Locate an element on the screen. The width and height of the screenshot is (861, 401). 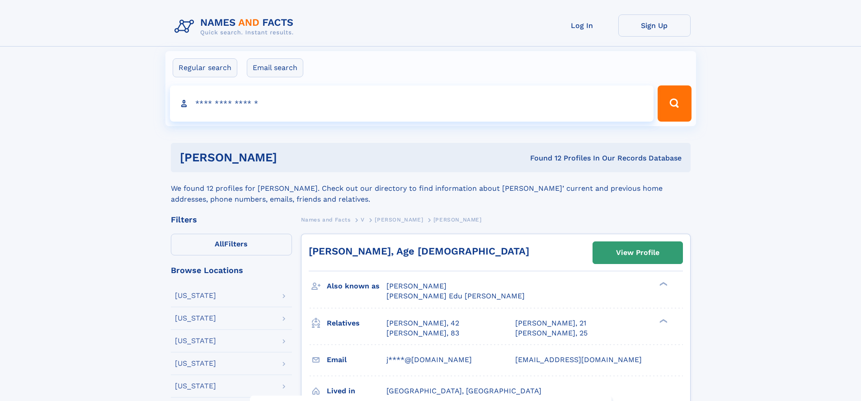
div: Filters is located at coordinates (231, 220).